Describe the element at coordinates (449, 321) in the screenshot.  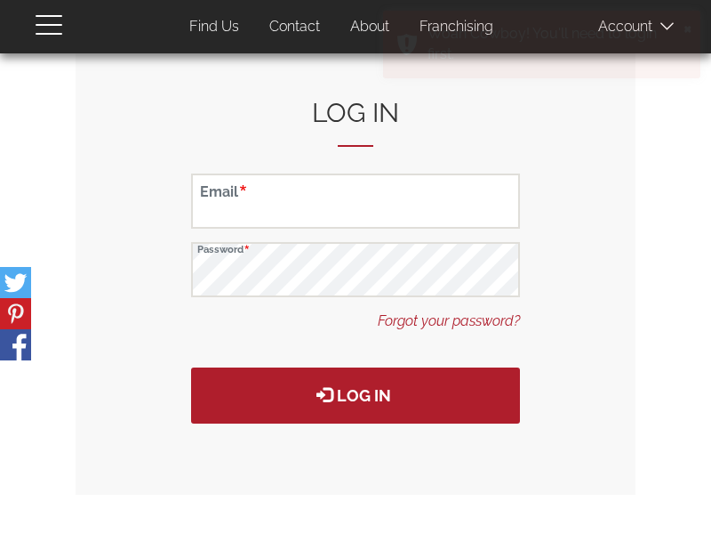
I see `a: Forgot your password?` at that location.